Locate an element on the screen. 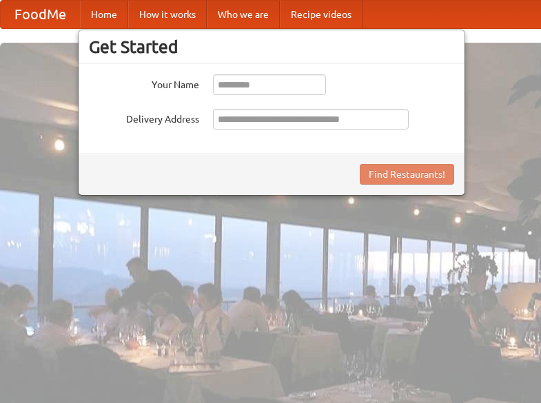 The width and height of the screenshot is (541, 403). a: FoodMe is located at coordinates (40, 14).